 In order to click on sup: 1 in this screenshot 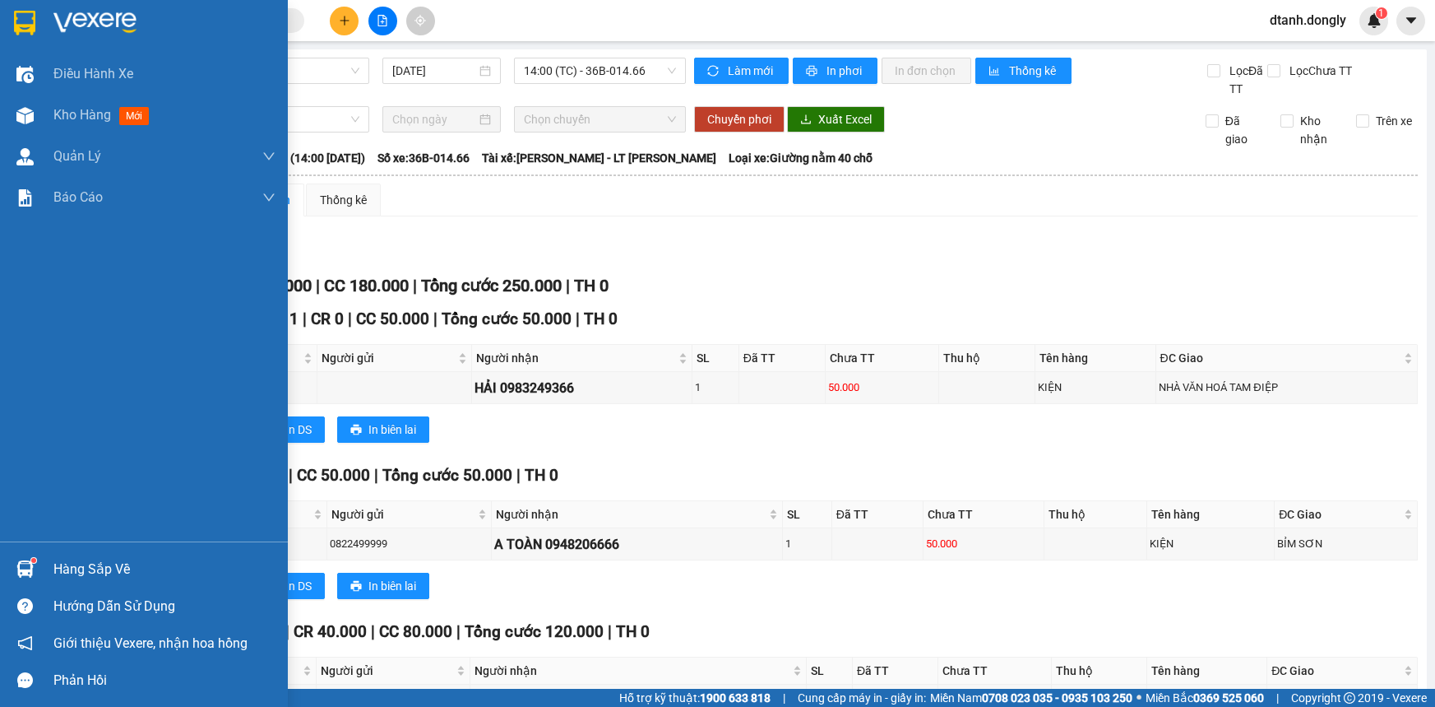, I will do `click(1382, 13)`.